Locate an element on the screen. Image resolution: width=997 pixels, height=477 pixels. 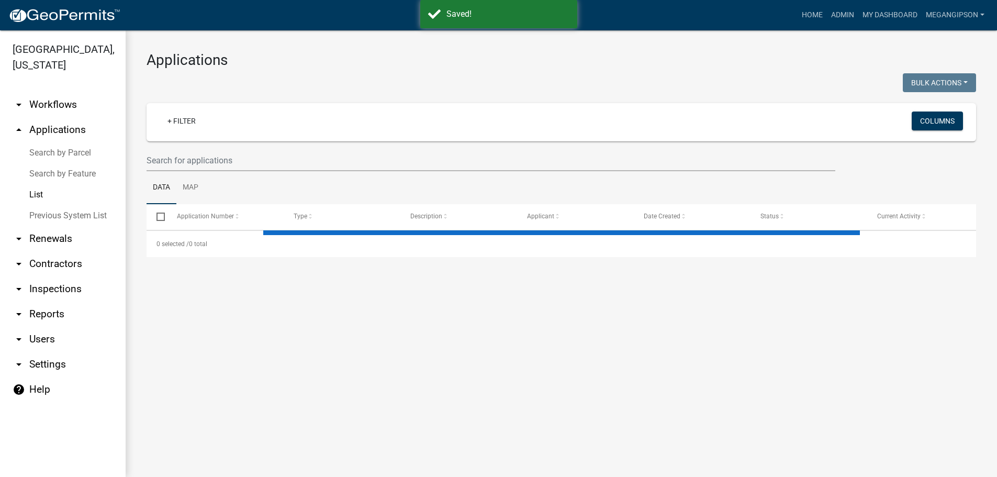
datatable-header-cell: Current Activity is located at coordinates (925, 217).